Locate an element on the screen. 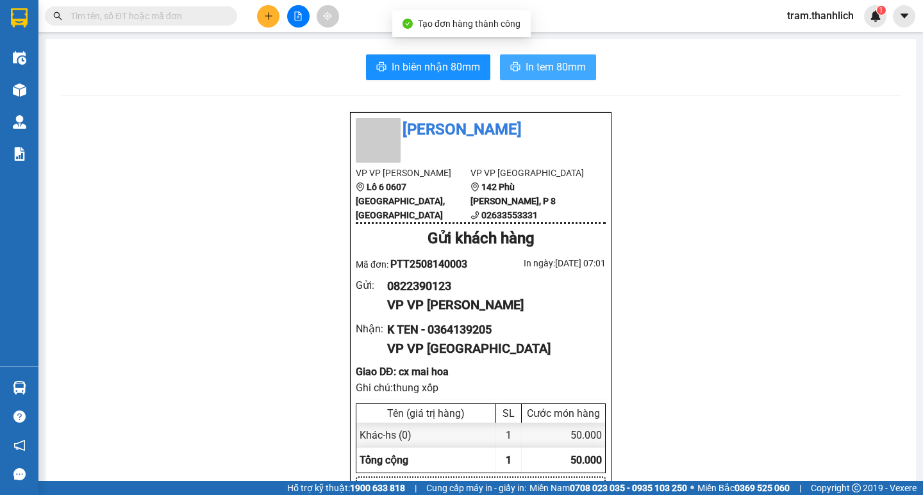 This screenshot has height=495, width=923. span: In tem 80mm is located at coordinates (556, 67).